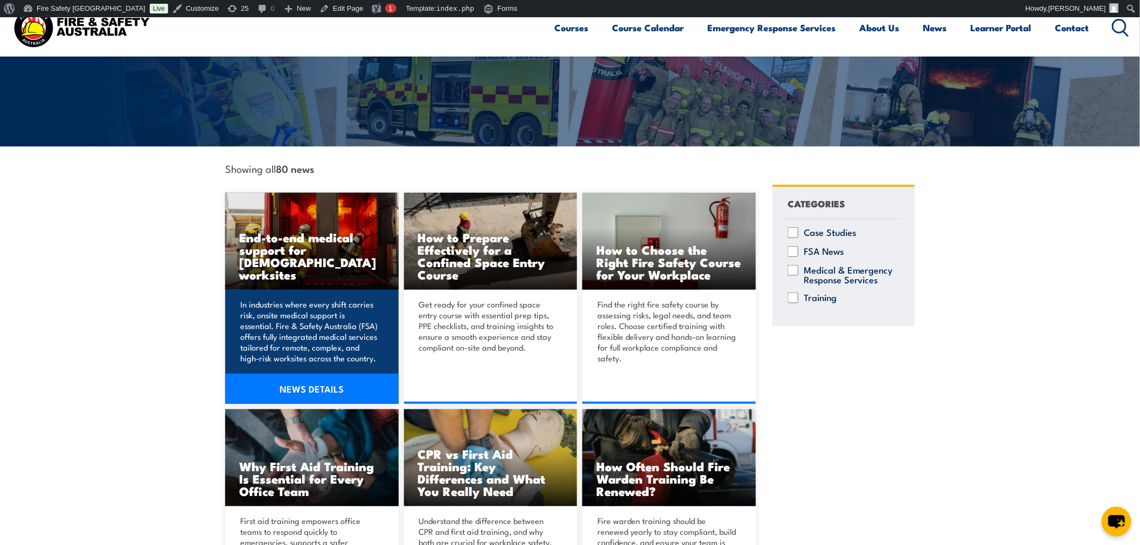 This screenshot has height=545, width=1140. I want to click on img: pexels-jan-van-der-wolf-11680885-19143940, so click(669, 241).